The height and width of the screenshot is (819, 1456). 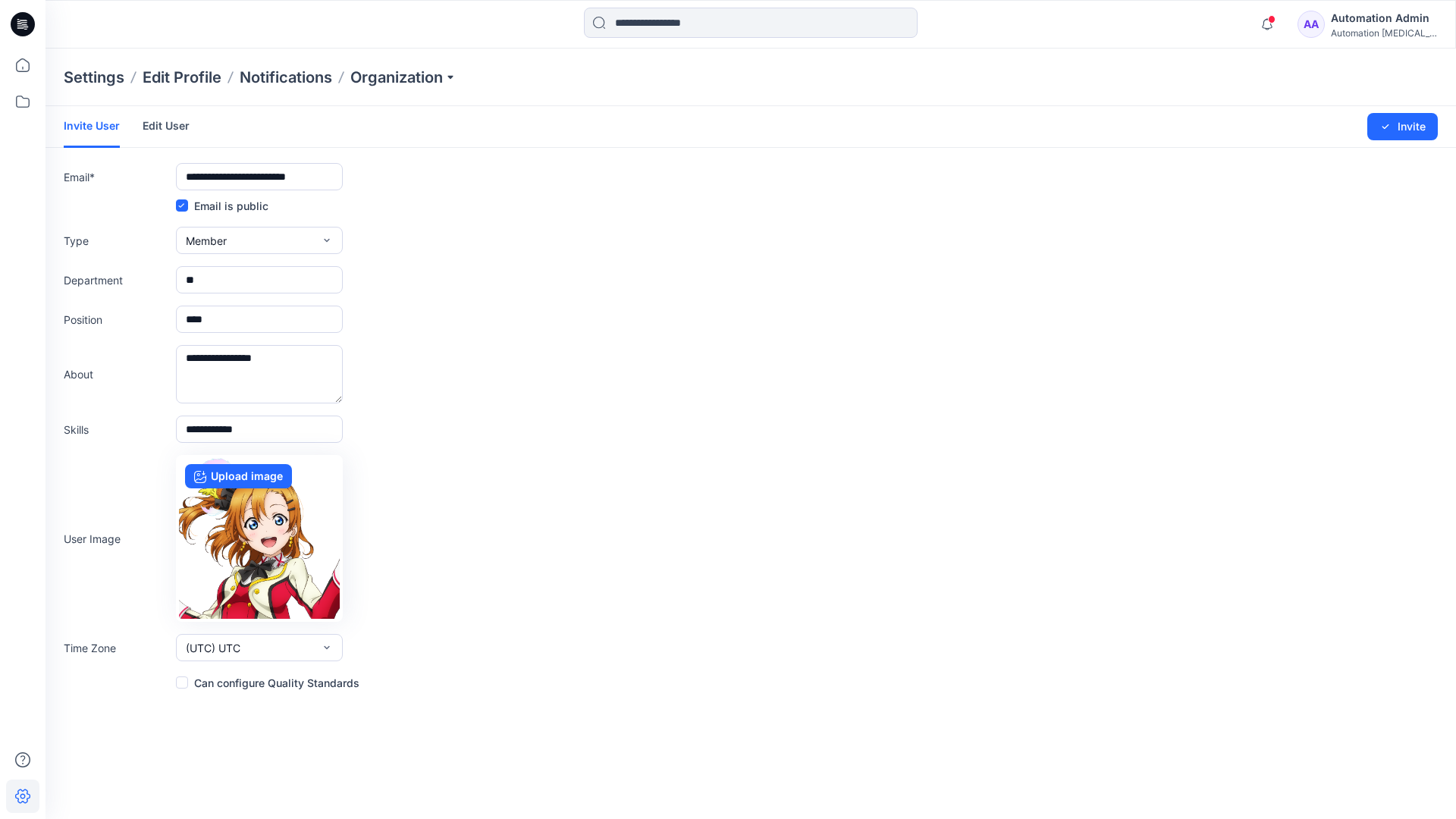 I want to click on p: Notifications, so click(x=286, y=77).